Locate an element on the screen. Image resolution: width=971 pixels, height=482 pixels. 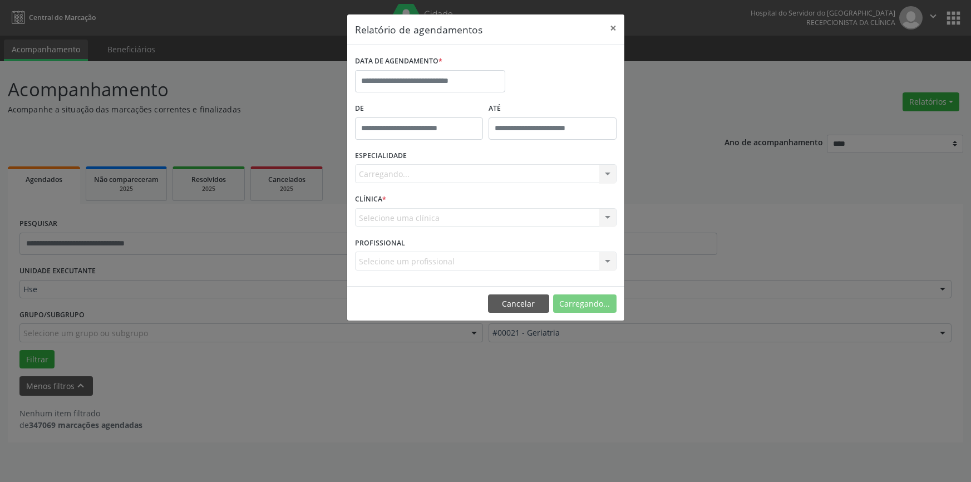
label: ATÉ is located at coordinates (553, 109).